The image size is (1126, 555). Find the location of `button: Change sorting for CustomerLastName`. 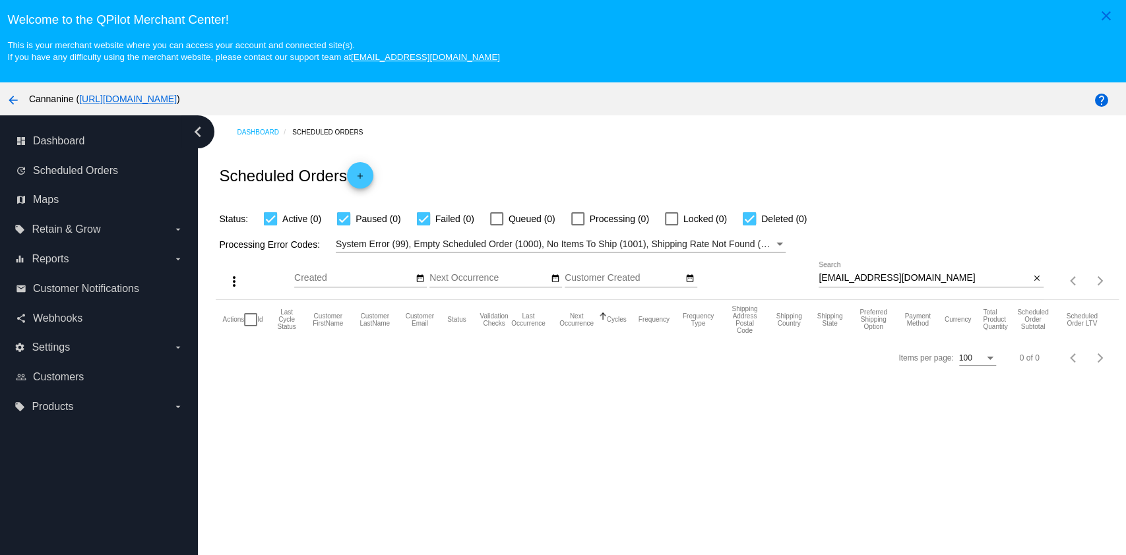

button: Change sorting for CustomerLastName is located at coordinates (375, 320).